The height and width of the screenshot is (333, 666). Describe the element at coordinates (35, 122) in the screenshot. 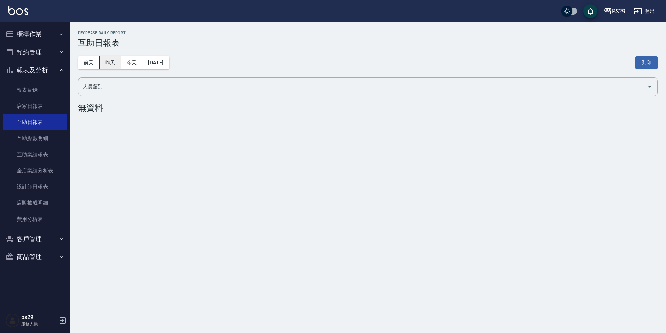

I see `a: 互助日報表` at that location.